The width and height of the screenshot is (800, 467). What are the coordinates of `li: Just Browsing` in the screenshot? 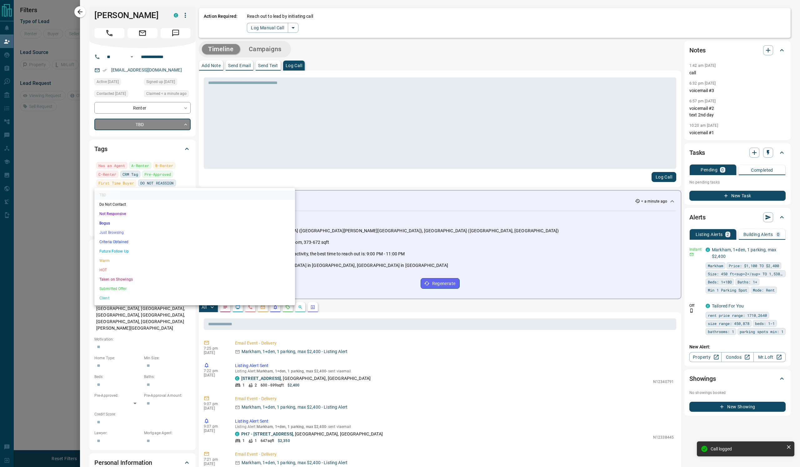 It's located at (195, 233).